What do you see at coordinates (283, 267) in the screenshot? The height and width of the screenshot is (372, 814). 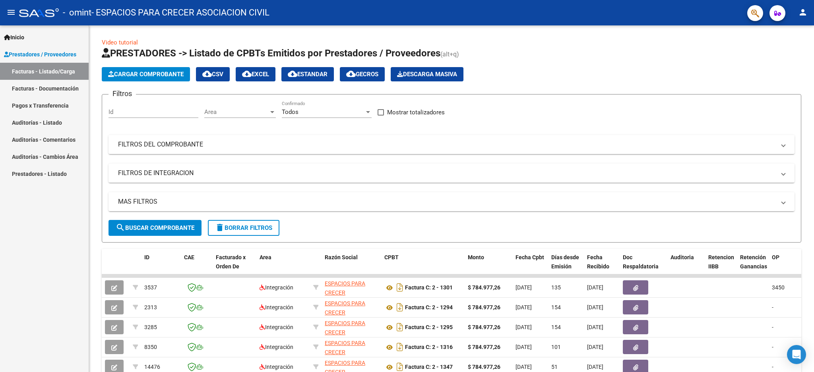 I see `datatable-header-cell: Area` at bounding box center [283, 267].